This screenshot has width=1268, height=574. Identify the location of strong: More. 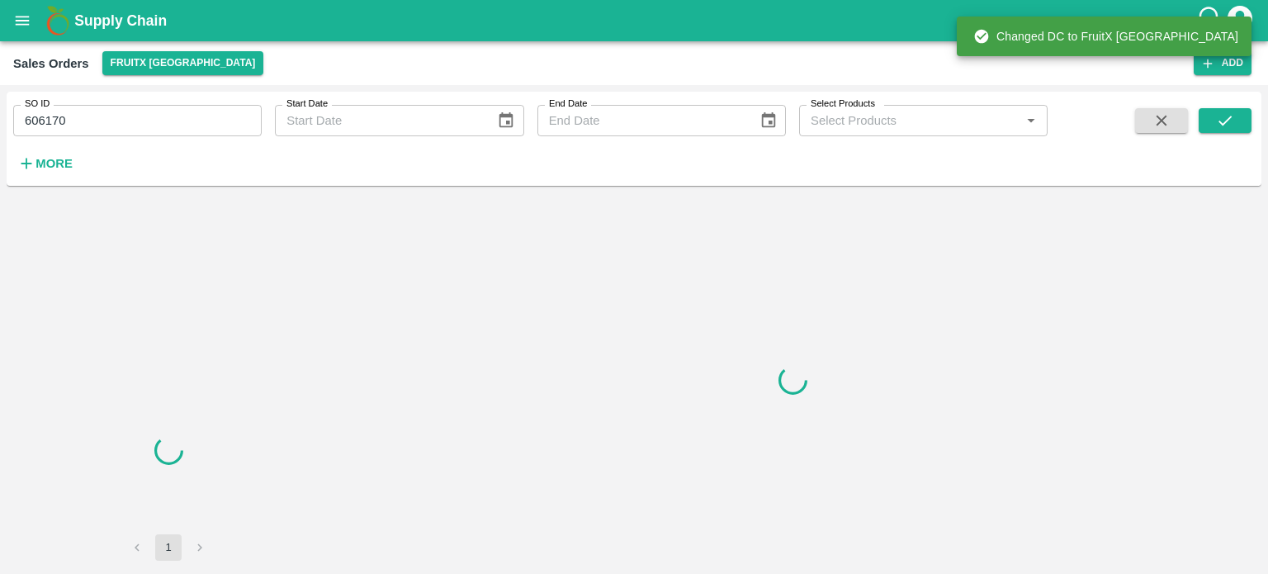
(54, 163).